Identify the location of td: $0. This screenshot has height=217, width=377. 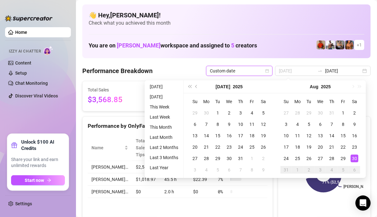
(146, 192).